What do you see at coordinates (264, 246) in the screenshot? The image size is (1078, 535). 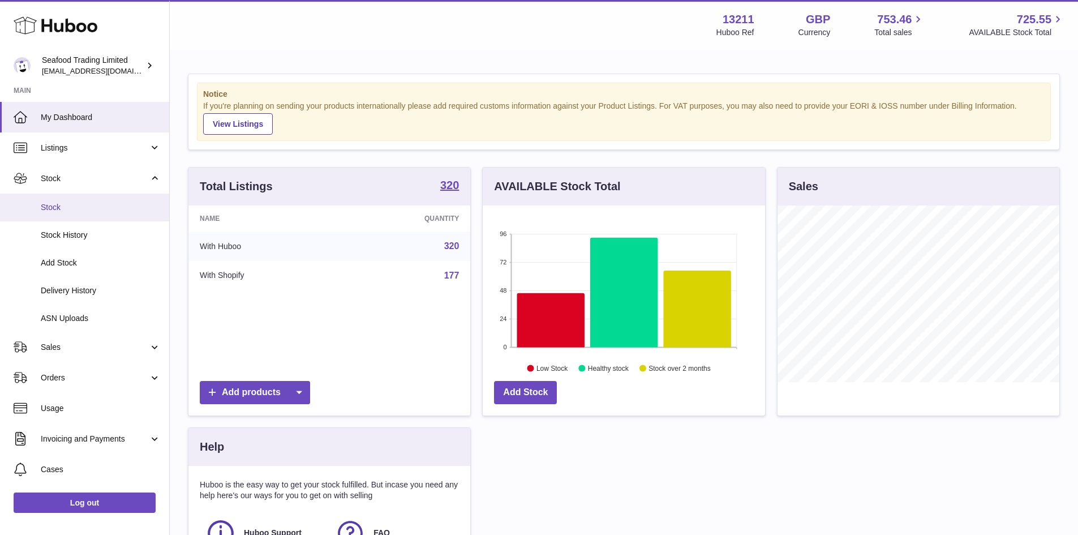 I see `td: With Huboo` at bounding box center [264, 246].